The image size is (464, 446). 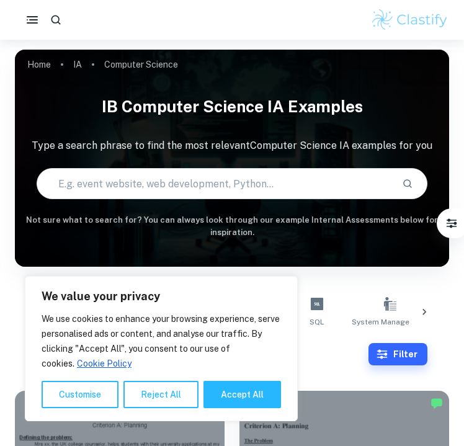 What do you see at coordinates (389, 322) in the screenshot?
I see `span: System Management` at bounding box center [389, 322].